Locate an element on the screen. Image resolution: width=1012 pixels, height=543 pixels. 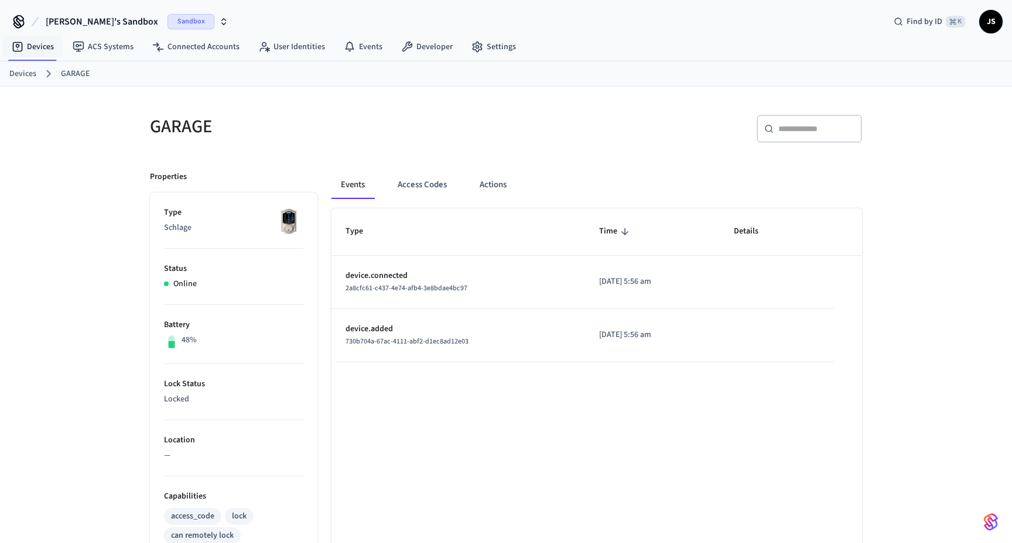
span: 730b704a-67ac-4111-abf2-d1ec8ad12e03 is located at coordinates (407, 341).